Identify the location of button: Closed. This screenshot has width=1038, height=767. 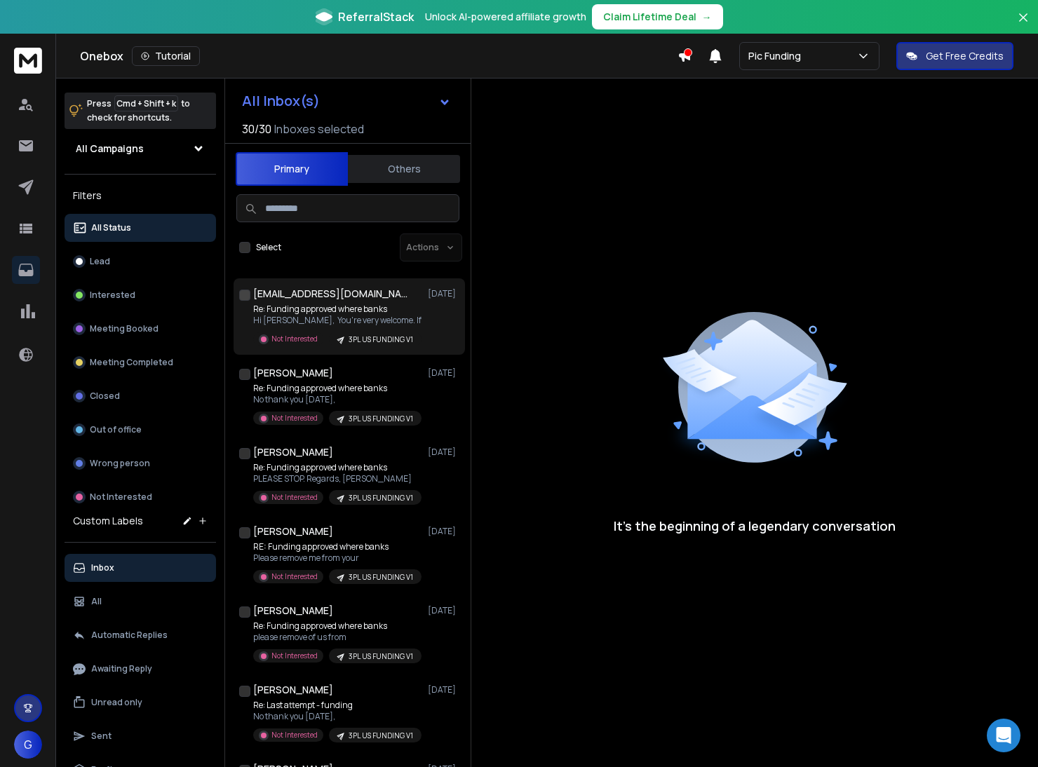
(140, 396).